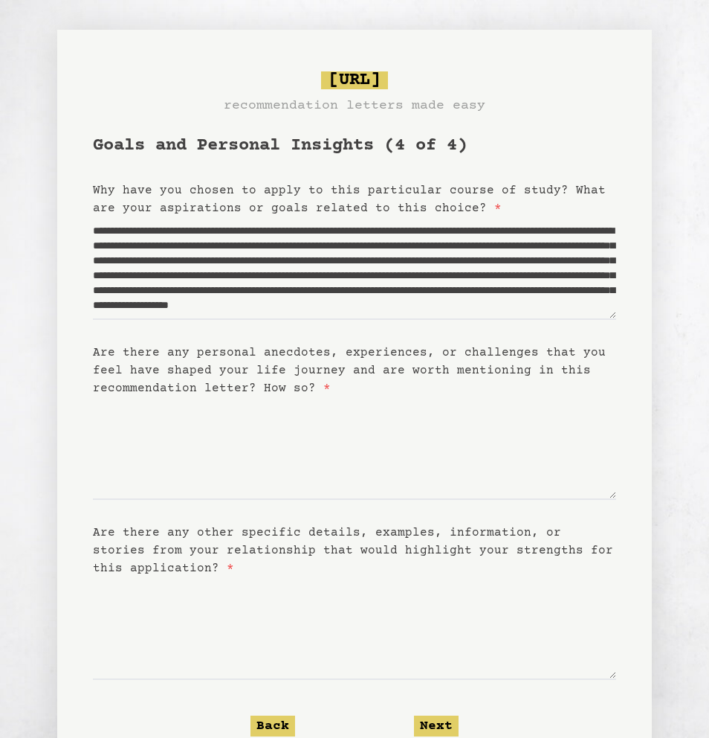 This screenshot has width=709, height=738. What do you see at coordinates (355, 106) in the screenshot?
I see `h3: recommendation letters made easy` at bounding box center [355, 106].